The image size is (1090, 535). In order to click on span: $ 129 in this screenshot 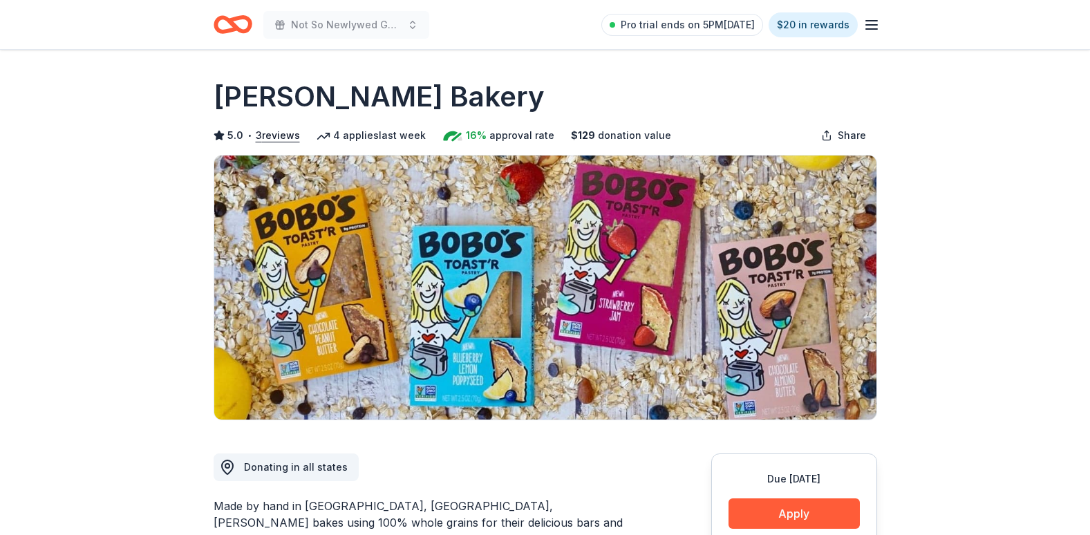, I will do `click(583, 136)`.